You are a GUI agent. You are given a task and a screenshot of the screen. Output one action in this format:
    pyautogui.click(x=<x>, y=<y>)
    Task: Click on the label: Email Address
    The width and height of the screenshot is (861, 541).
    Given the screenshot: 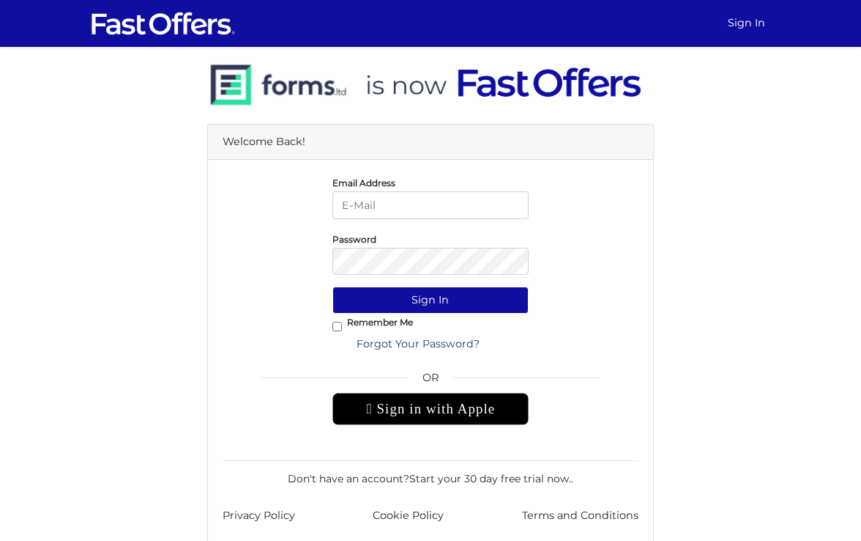 What is the action you would take?
    pyautogui.click(x=364, y=182)
    